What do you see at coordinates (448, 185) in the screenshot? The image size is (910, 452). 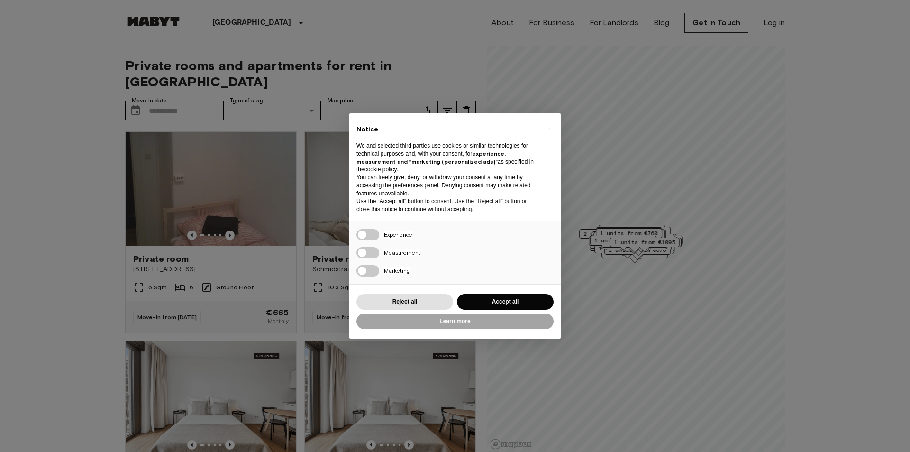 I see `p: You can freely give, deny, or withdraw your consent at any time by accessing the preferences pane...` at bounding box center [448, 185].